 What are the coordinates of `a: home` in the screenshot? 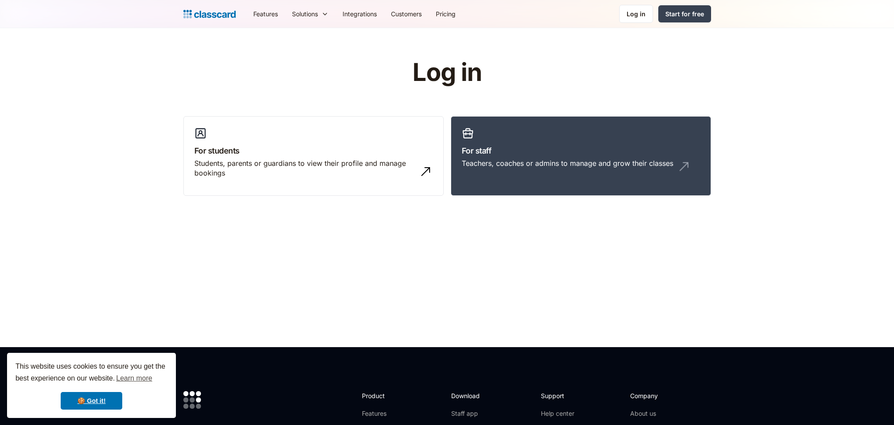 It's located at (209, 14).